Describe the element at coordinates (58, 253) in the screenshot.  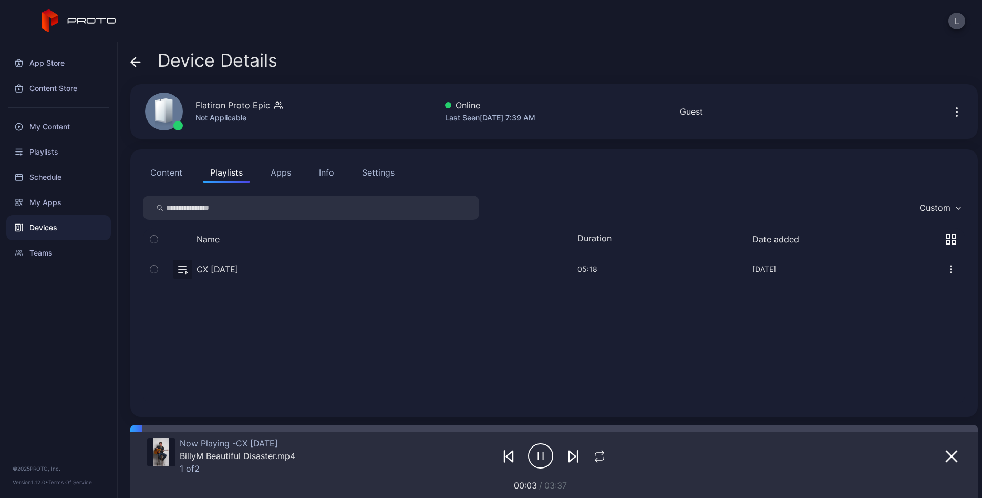
I see `a: Teams` at that location.